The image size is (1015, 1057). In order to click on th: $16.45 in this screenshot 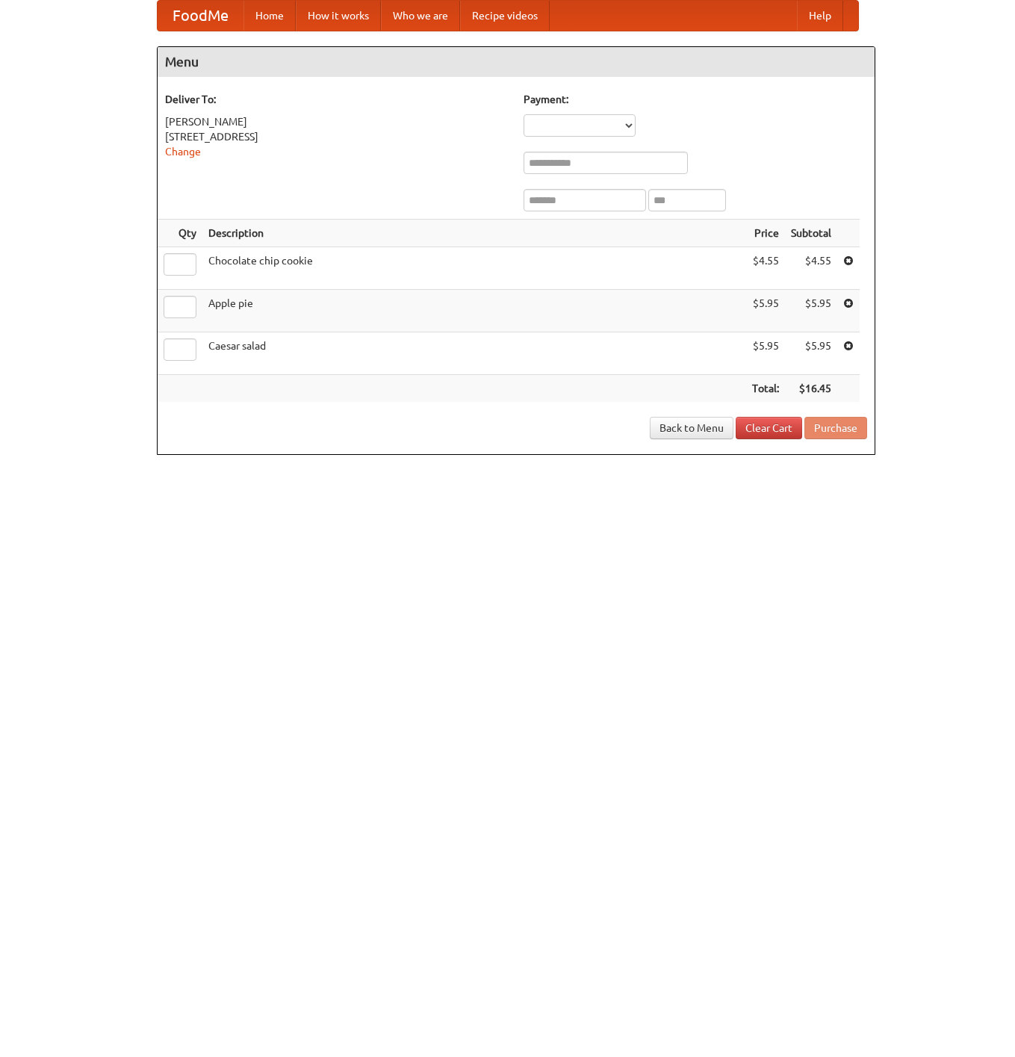, I will do `click(811, 389)`.